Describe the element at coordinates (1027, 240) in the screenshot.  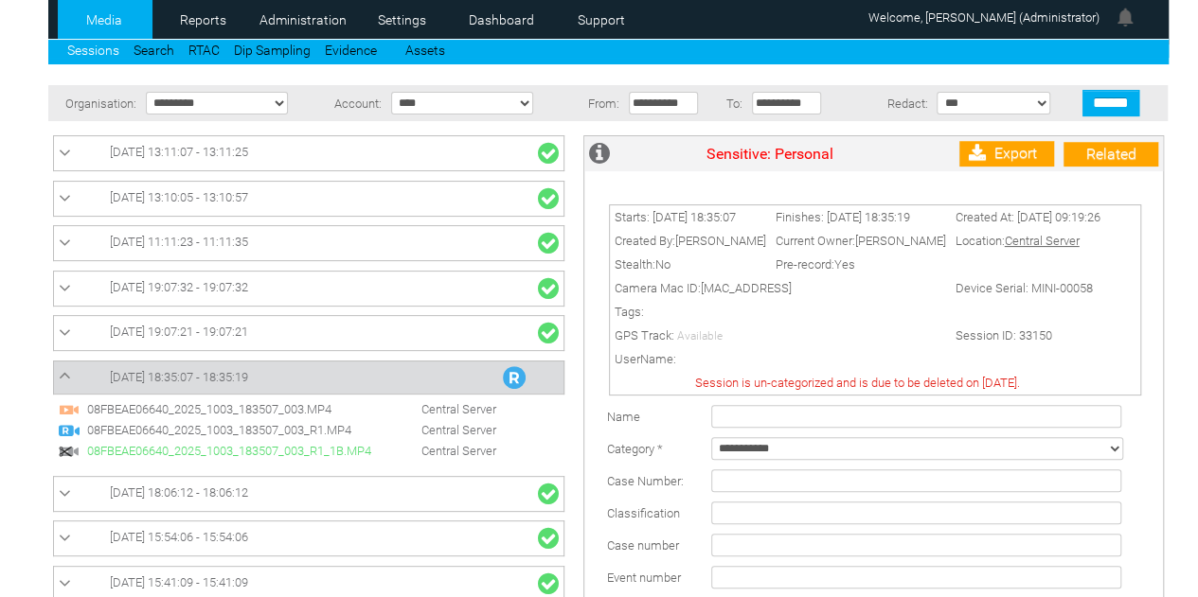
I see `td: Location:` at that location.